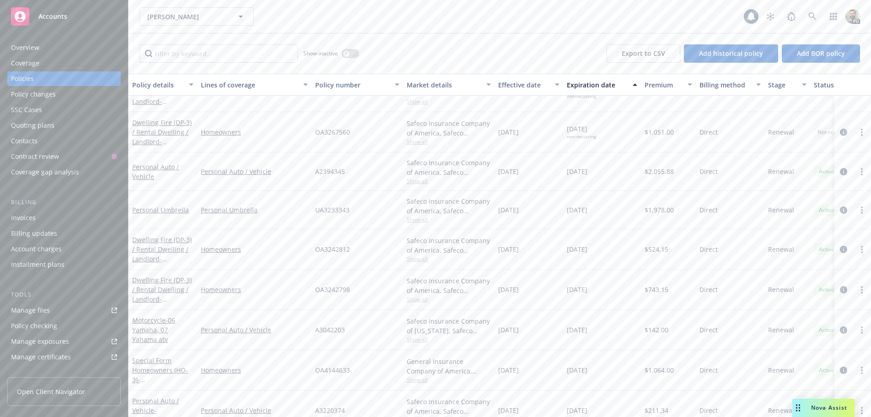 The image size is (871, 417). I want to click on button: Add historical policy, so click(731, 54).